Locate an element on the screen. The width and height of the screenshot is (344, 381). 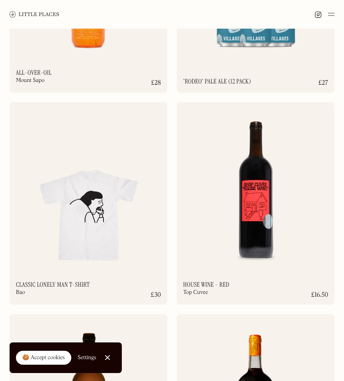
div: Bao is located at coordinates (20, 292).